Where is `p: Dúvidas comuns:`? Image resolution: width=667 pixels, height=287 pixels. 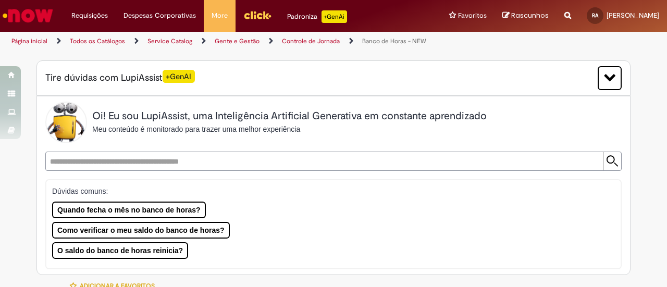
p: Dúvidas comuns: is located at coordinates (329, 191).